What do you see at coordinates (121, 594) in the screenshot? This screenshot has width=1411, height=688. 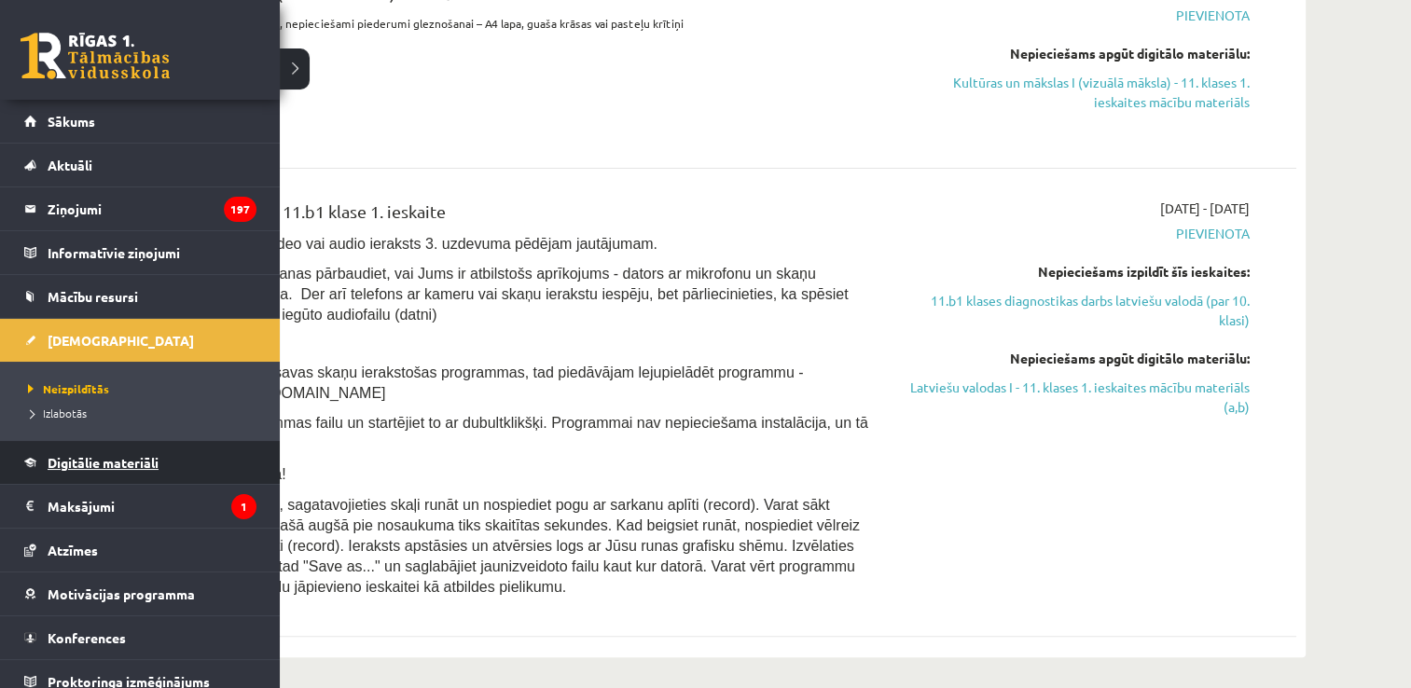 I see `span: Motivācijas programma` at bounding box center [121, 594].